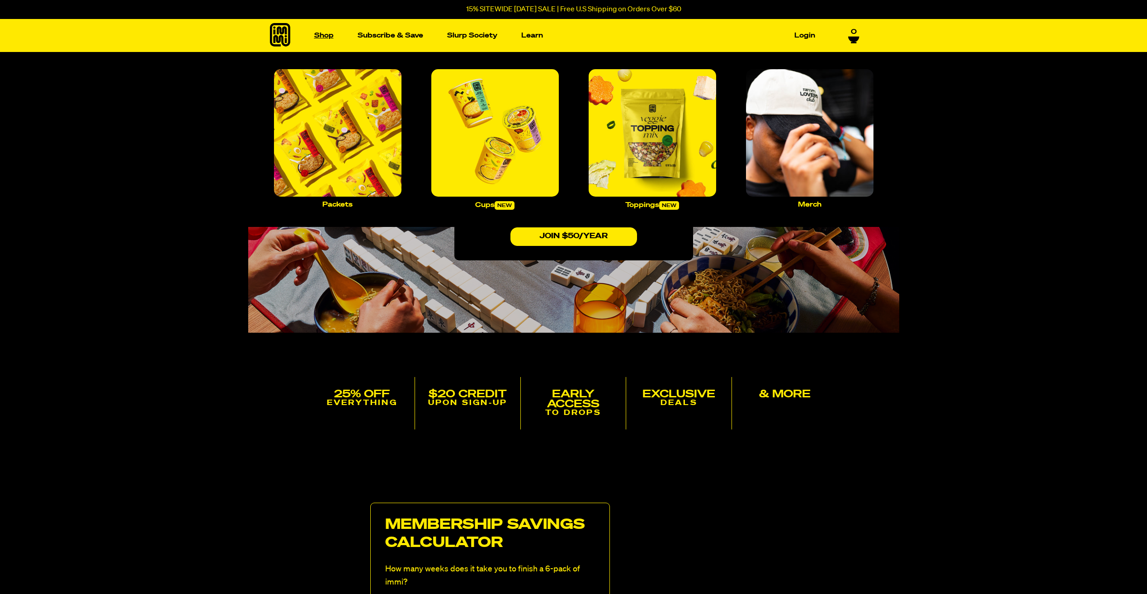  I want to click on nav: Main navigation, so click(565, 35).